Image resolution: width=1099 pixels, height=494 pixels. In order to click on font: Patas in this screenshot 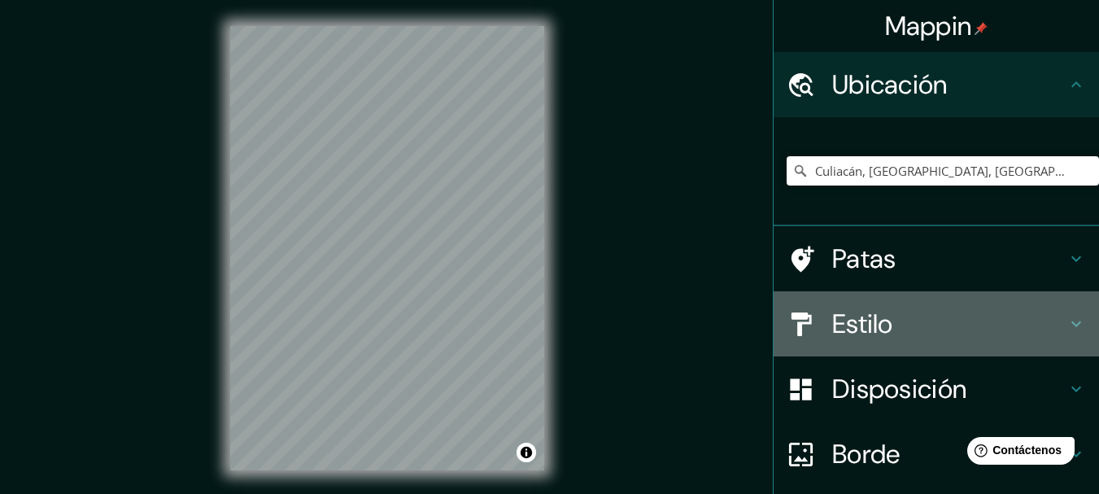, I will do `click(864, 259)`.